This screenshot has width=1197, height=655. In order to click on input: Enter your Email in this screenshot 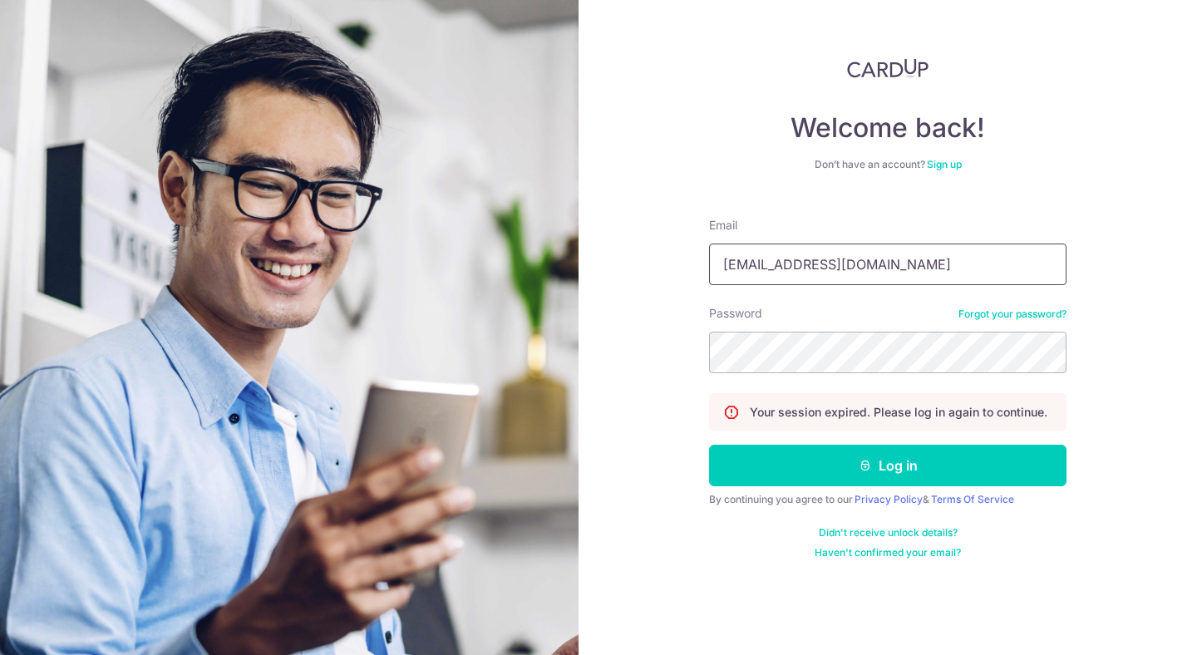, I will do `click(888, 264)`.